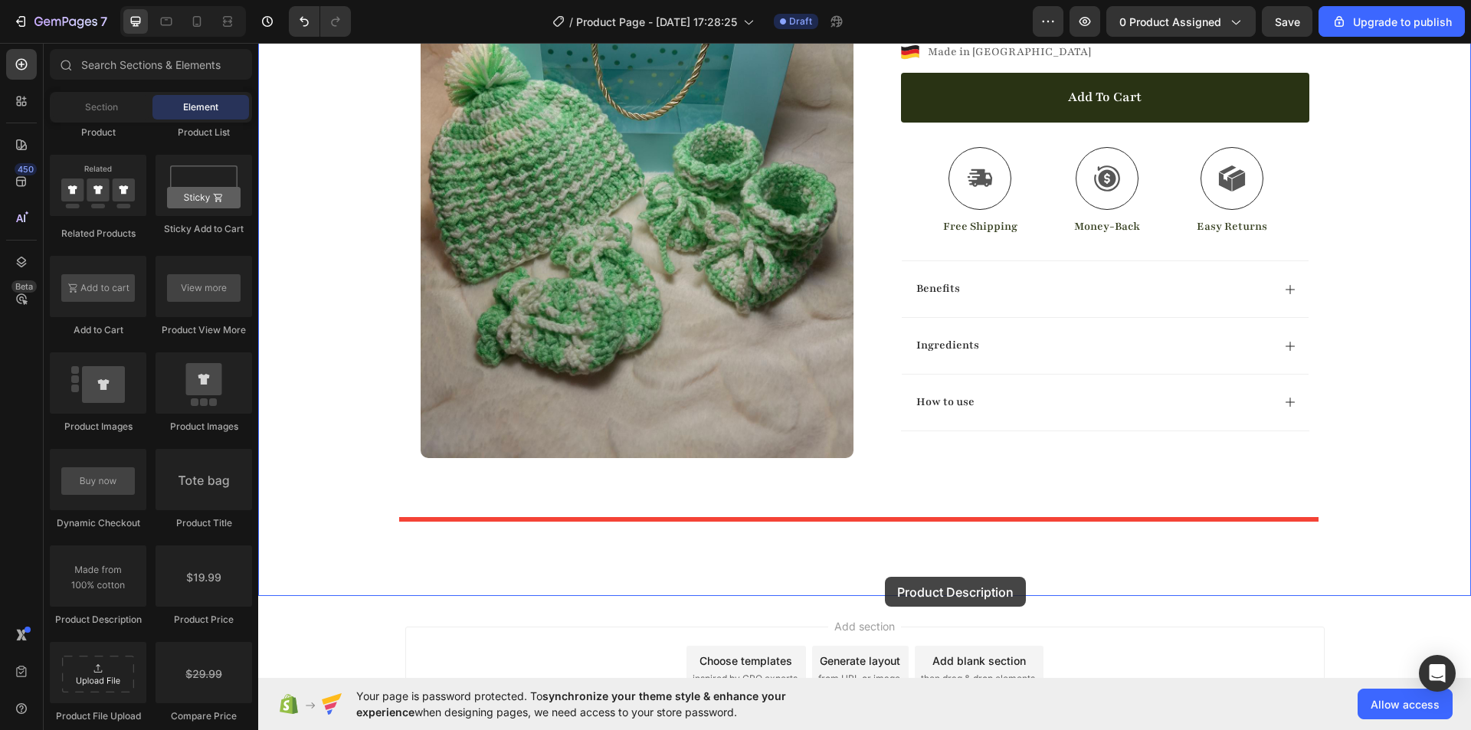 This screenshot has height=730, width=1471. I want to click on div: Related Products, so click(98, 234).